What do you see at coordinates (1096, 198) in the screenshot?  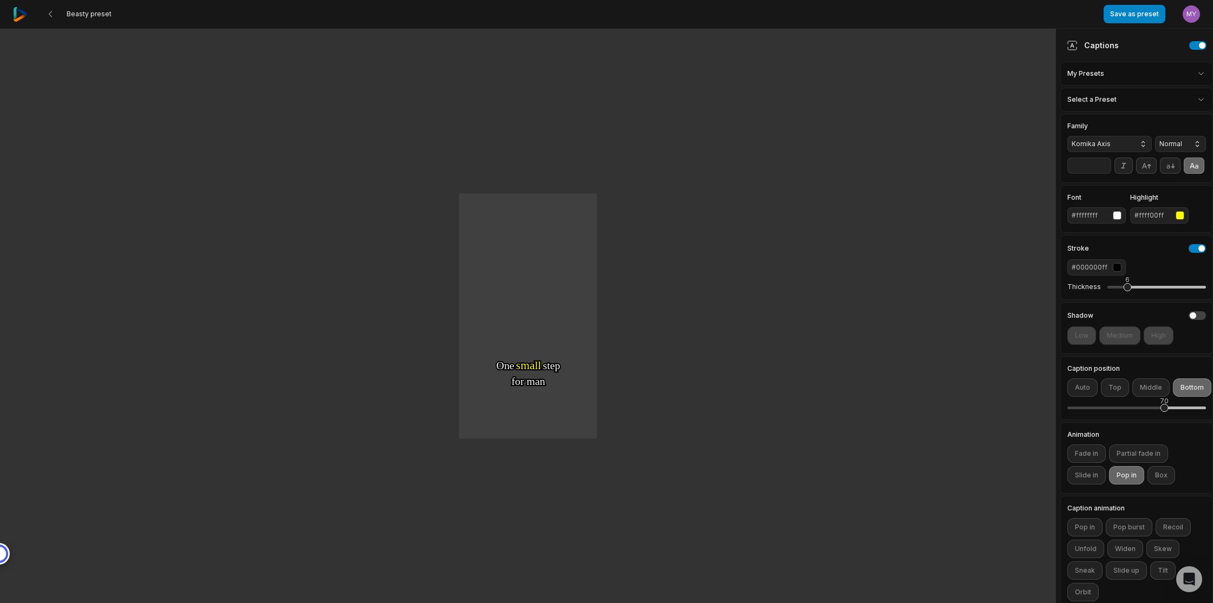 I see `label: Font` at bounding box center [1096, 198].